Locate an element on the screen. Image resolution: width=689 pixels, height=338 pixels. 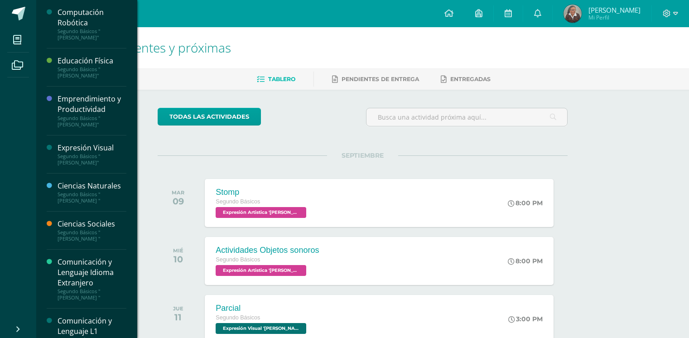
div: JUE is located at coordinates (178, 308).